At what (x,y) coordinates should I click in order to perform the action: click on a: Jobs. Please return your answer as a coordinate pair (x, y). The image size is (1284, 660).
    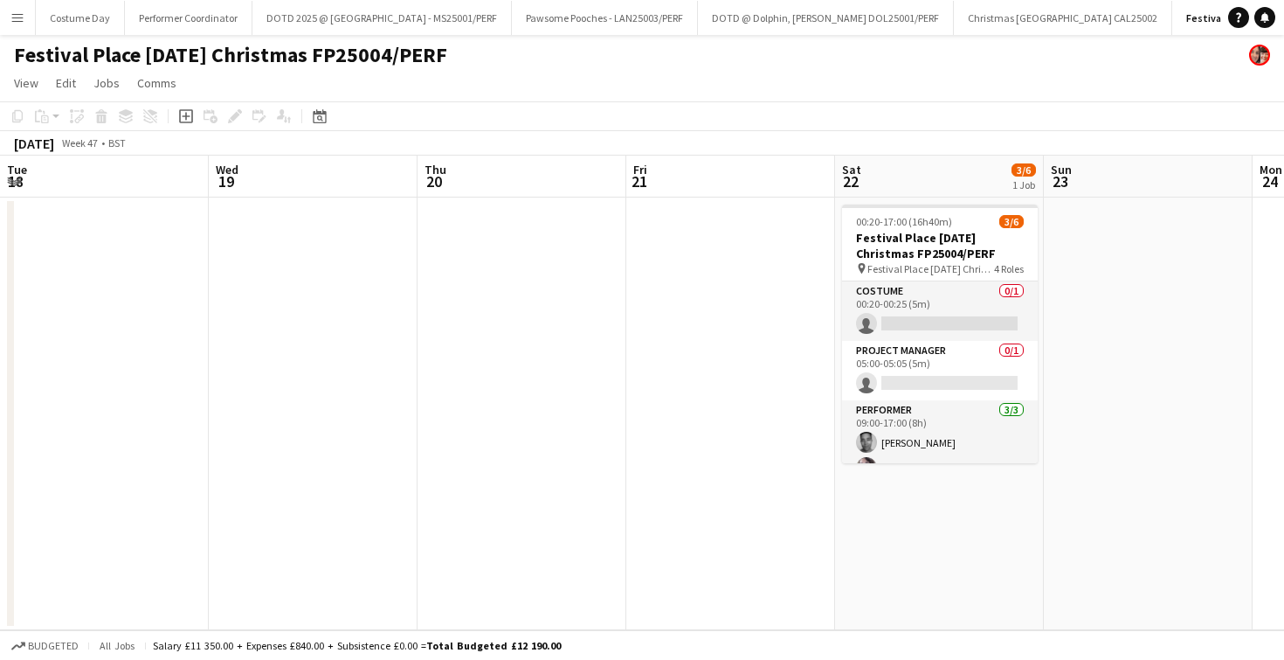
    Looking at the image, I should click on (107, 83).